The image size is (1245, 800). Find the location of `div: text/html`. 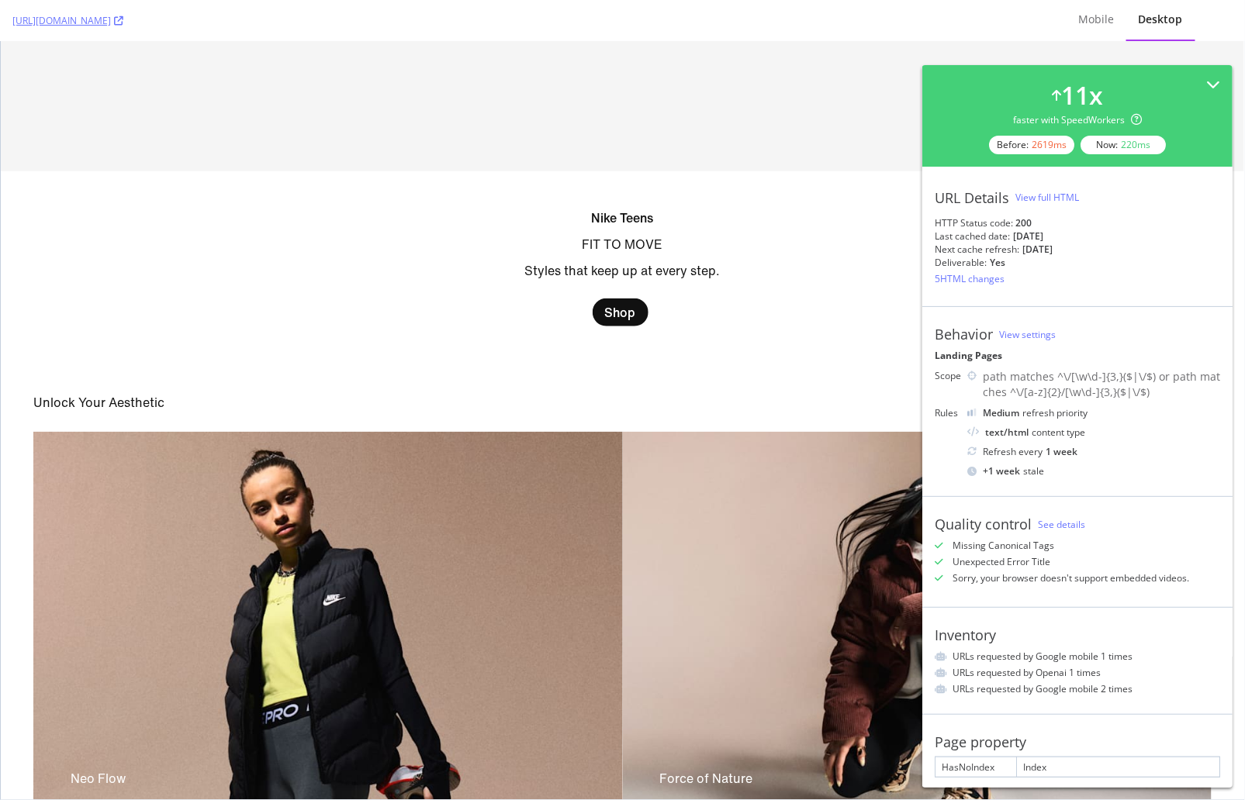

div: text/html is located at coordinates (1007, 432).